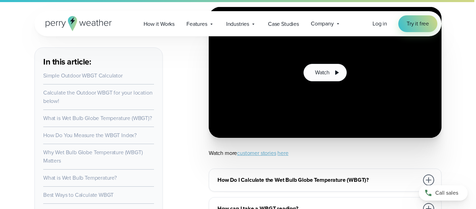 This screenshot has width=476, height=209. What do you see at coordinates (322, 24) in the screenshot?
I see `span: Company` at bounding box center [322, 24].